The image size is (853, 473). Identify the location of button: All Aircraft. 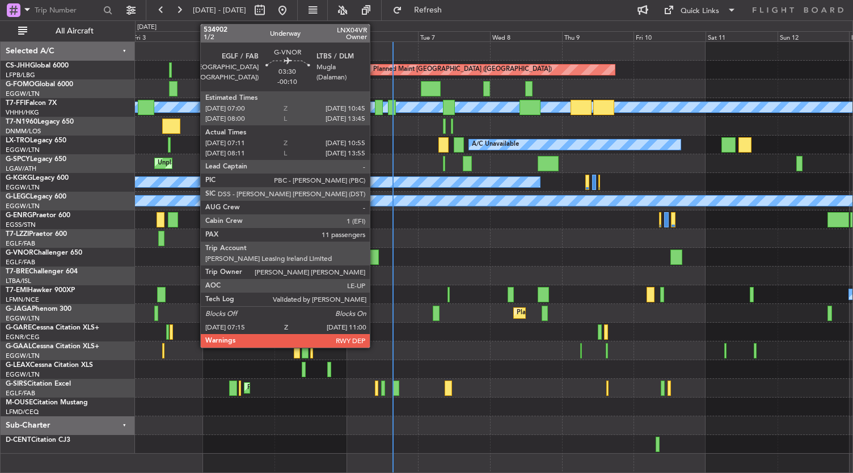
(68, 31).